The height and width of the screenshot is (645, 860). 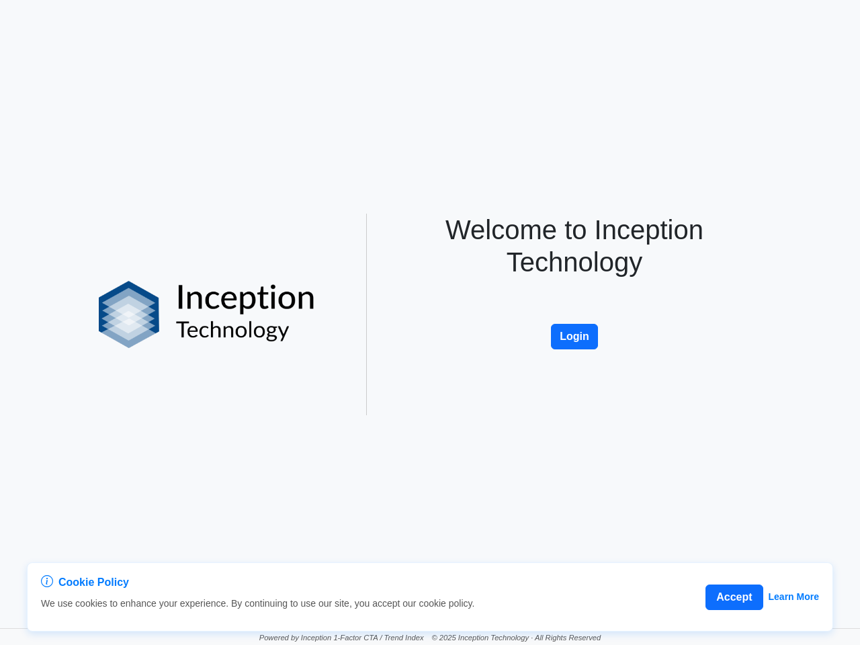 I want to click on span: Cookie Policy, so click(x=93, y=583).